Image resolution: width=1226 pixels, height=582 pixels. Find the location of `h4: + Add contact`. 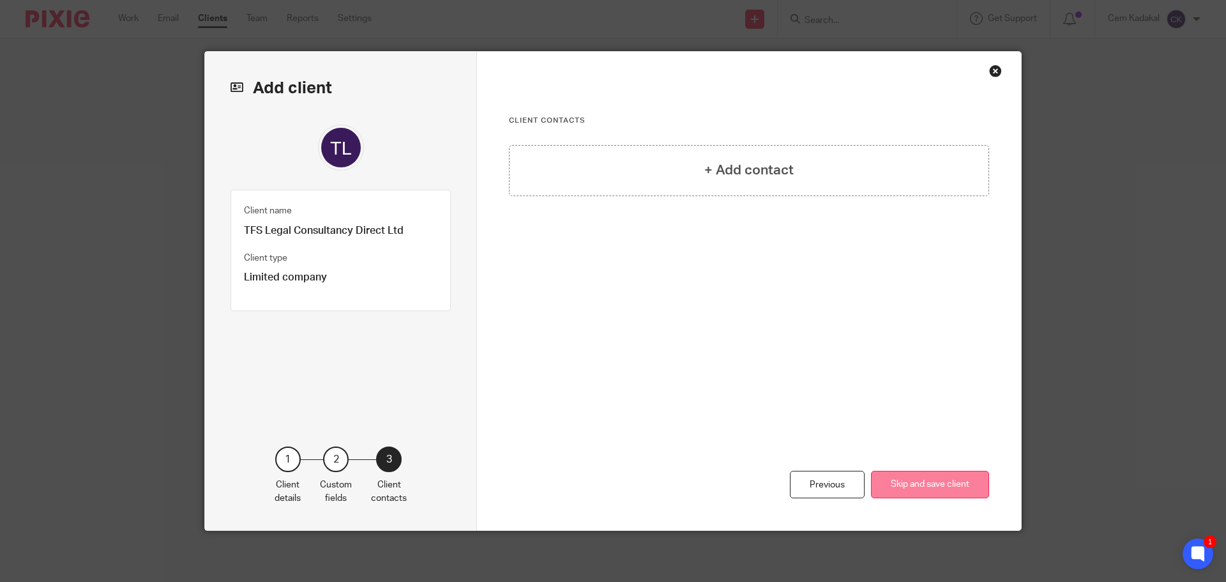

h4: + Add contact is located at coordinates (749, 170).